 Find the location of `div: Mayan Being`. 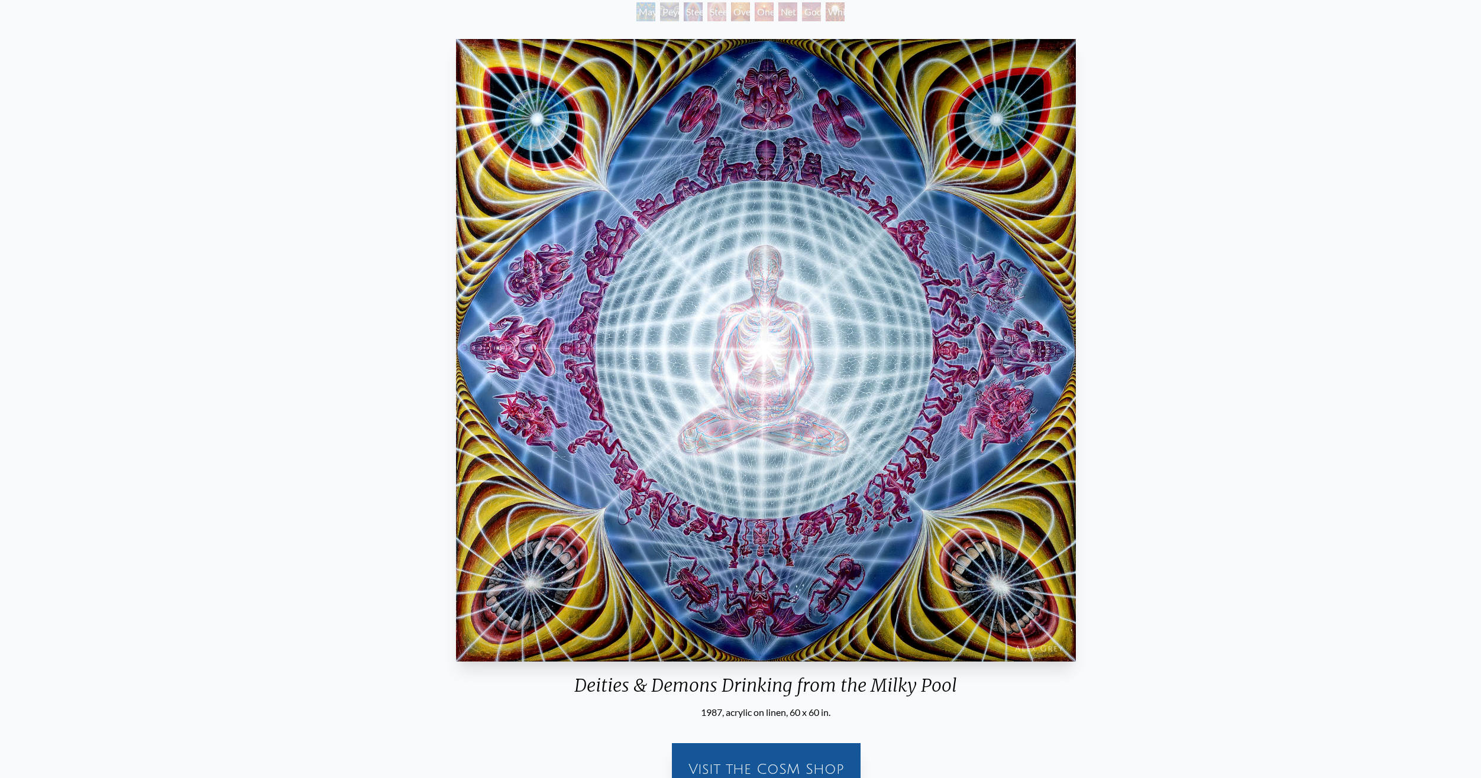

div: Mayan Being is located at coordinates (646, 12).